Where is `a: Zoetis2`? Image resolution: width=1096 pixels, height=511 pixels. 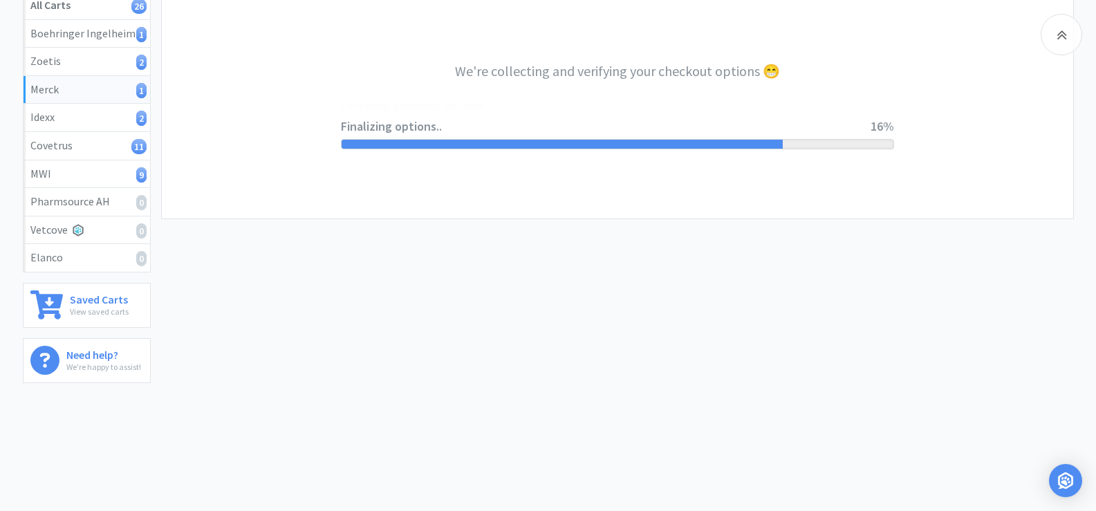
a: Zoetis2 is located at coordinates (86, 62).